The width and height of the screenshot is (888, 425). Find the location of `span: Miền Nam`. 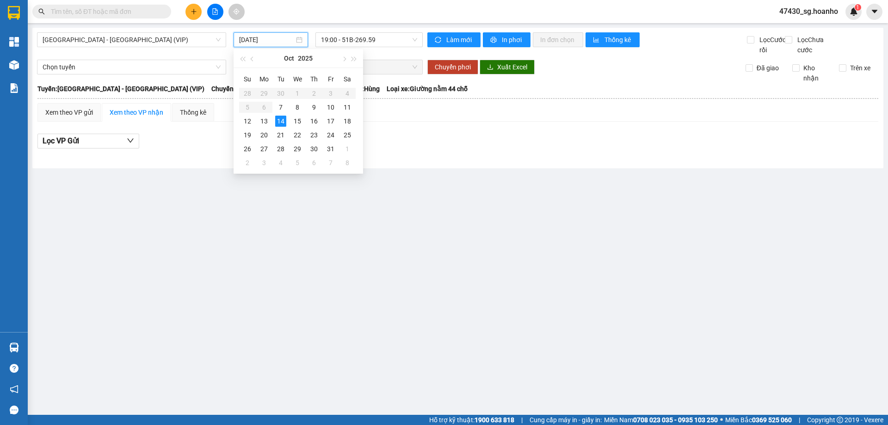

span: Miền Nam is located at coordinates (661, 420).